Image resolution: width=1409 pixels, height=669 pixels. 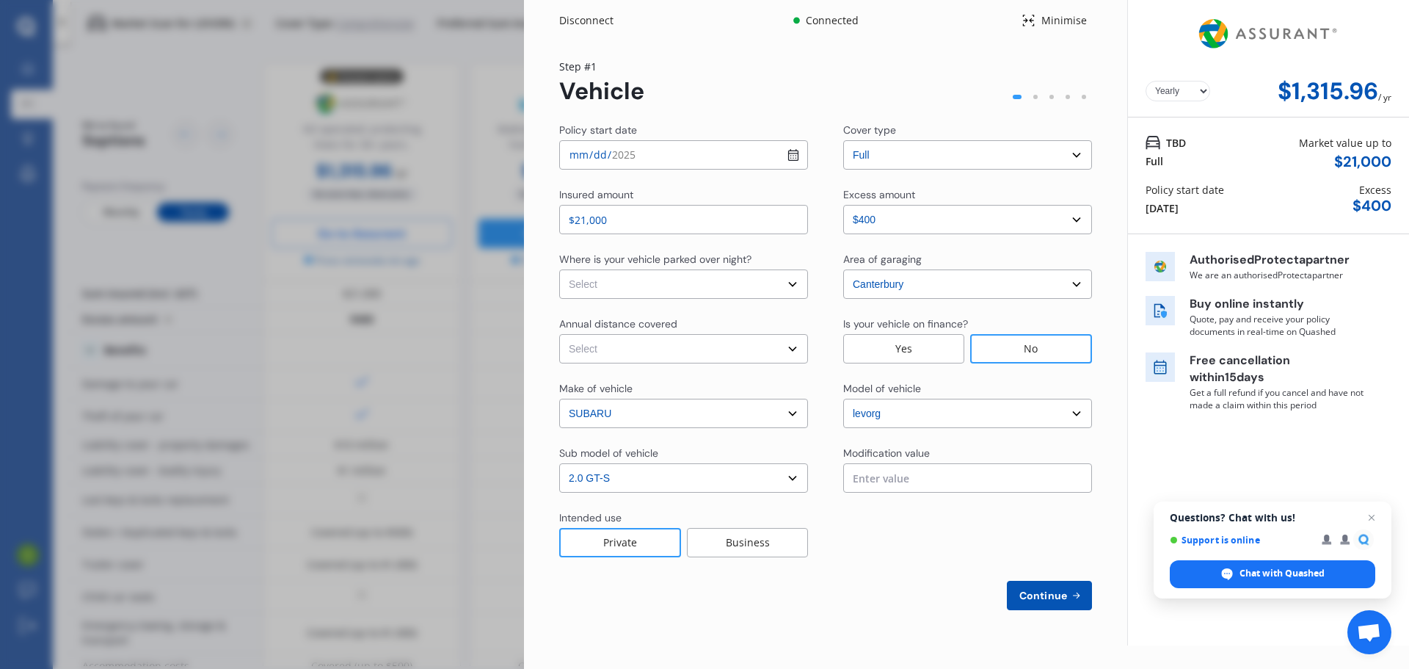 I want to click on div: Excess amount, so click(x=879, y=195).